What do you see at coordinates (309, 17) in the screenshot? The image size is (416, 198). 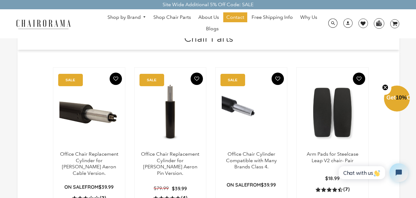 I see `a: Why Us` at bounding box center [309, 17].